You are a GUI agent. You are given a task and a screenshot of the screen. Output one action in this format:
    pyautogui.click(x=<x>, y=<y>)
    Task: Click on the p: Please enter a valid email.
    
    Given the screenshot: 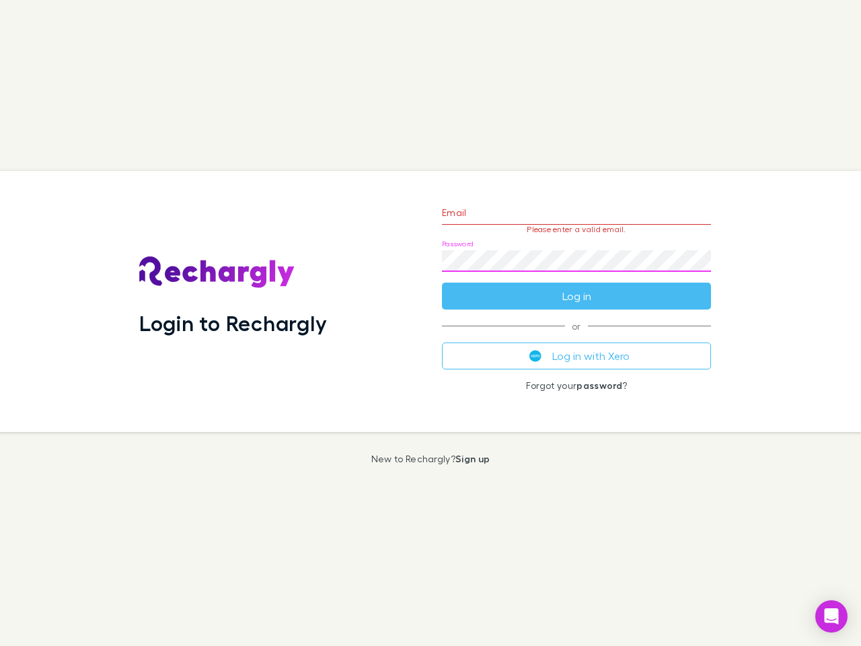 What is the action you would take?
    pyautogui.click(x=577, y=229)
    